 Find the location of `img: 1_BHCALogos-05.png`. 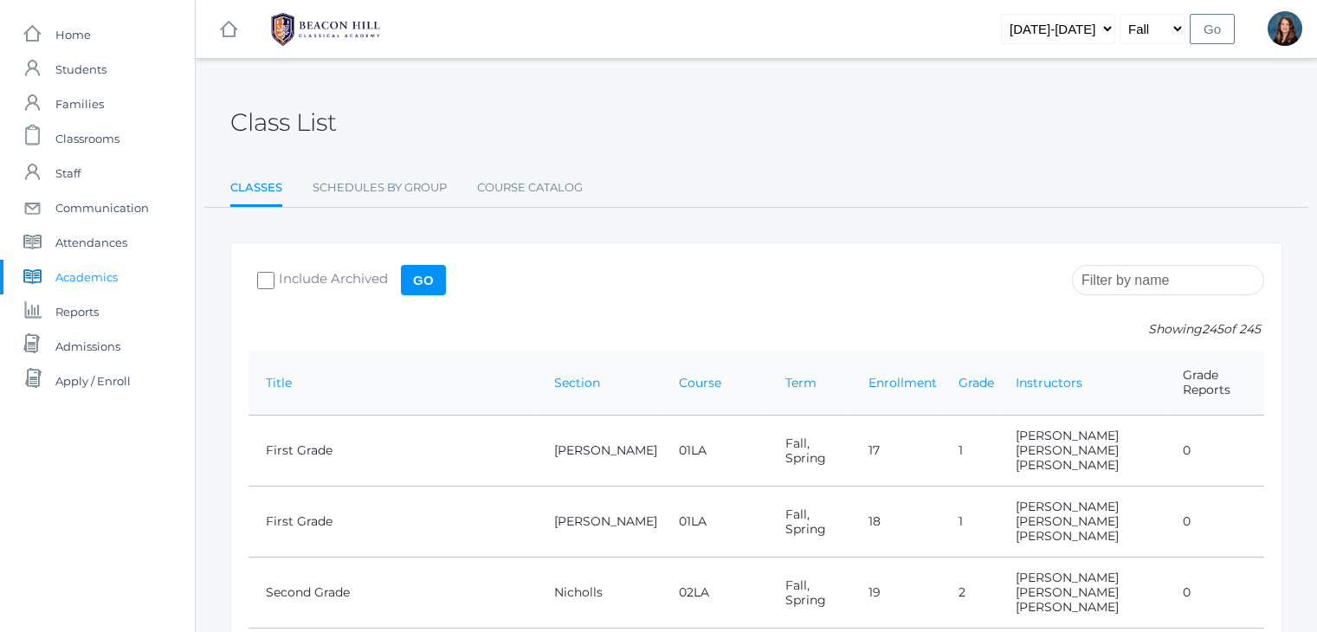

img: 1_BHCALogos-05.png is located at coordinates (325, 29).